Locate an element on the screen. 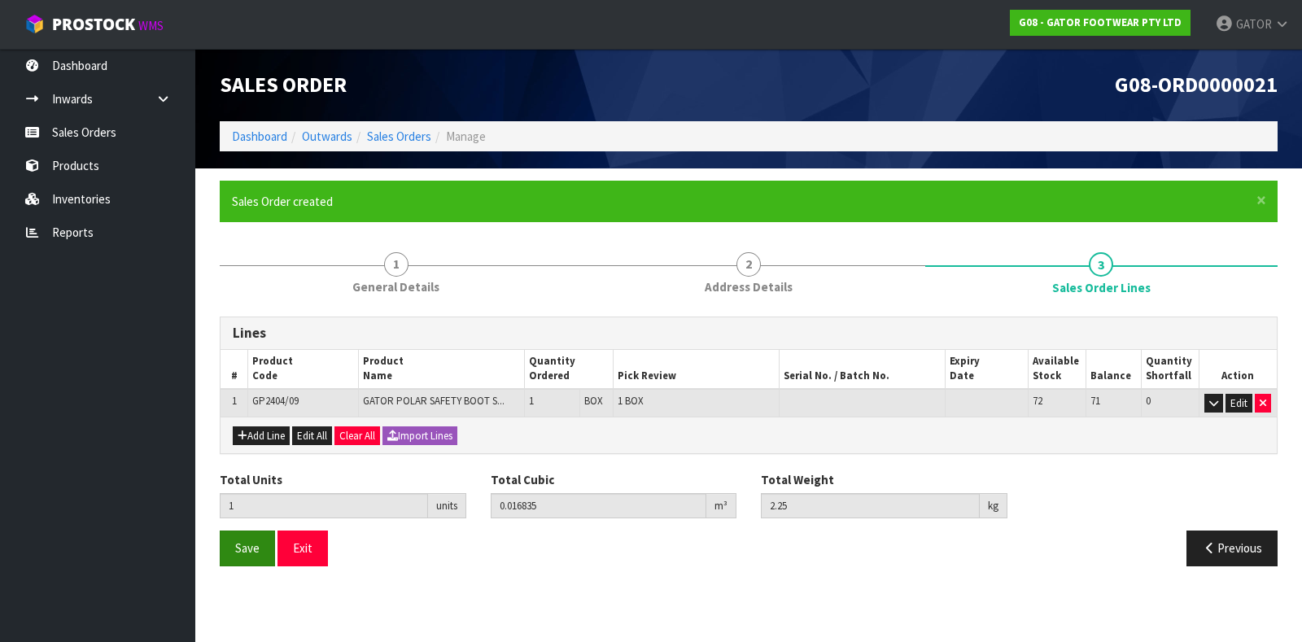  span: GATOR POLAR SAFETY BOOT S... is located at coordinates (434, 400).